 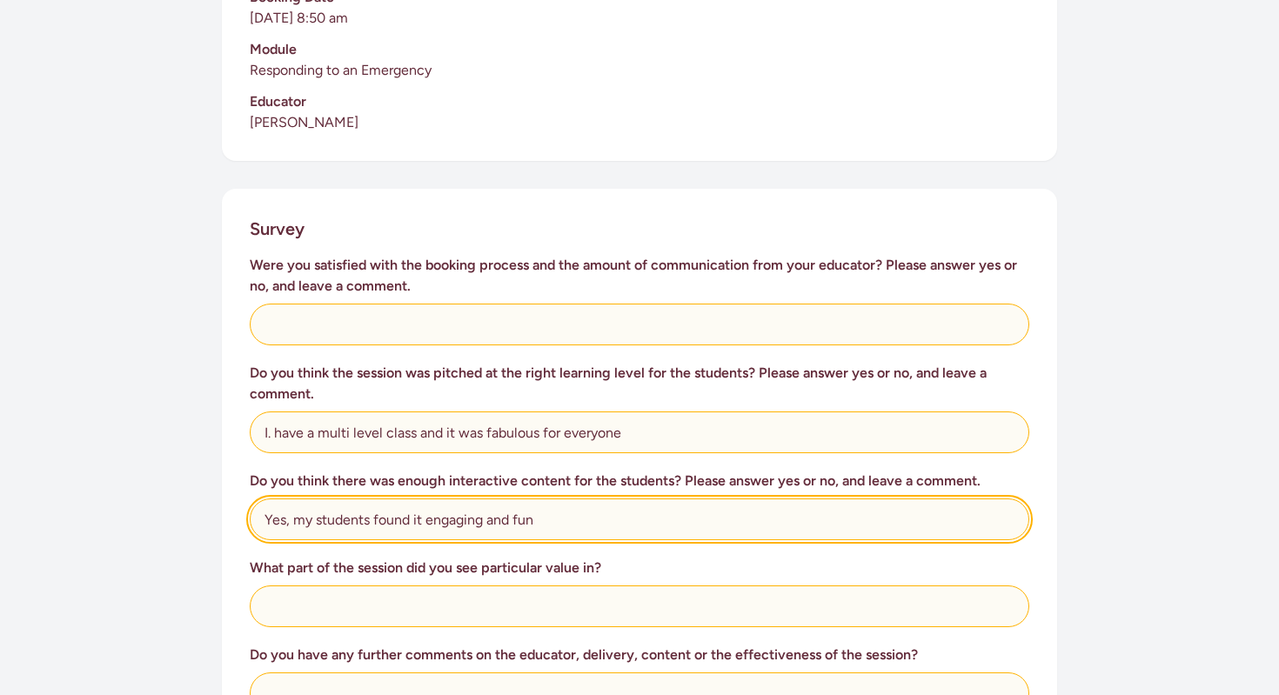 I want to click on h3: Module, so click(x=640, y=50).